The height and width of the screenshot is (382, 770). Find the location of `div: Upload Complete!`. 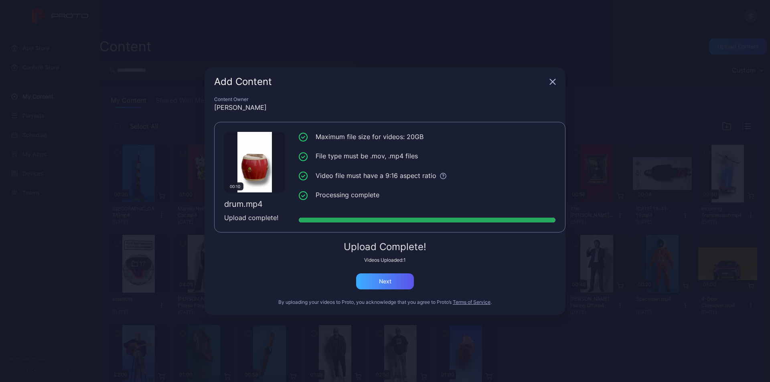

div: Upload Complete! is located at coordinates (385, 247).